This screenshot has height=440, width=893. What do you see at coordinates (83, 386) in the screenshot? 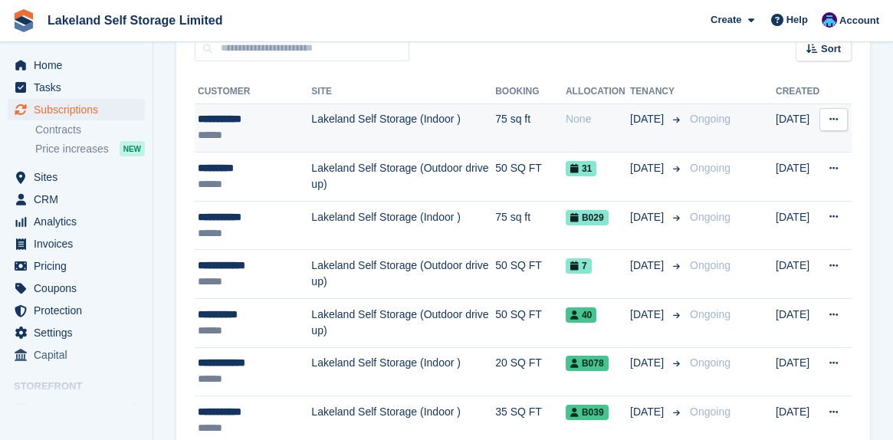
I see `span: Storefront` at bounding box center [83, 386].